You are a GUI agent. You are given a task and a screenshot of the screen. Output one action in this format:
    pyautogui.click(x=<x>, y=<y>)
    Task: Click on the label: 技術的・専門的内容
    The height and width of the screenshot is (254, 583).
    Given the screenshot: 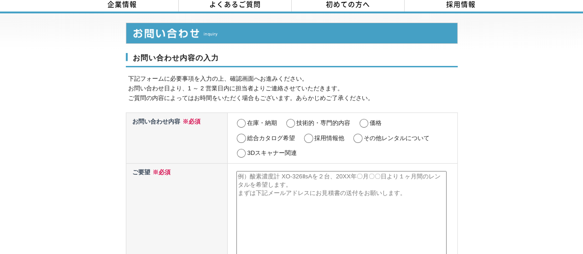 What is the action you would take?
    pyautogui.click(x=323, y=123)
    